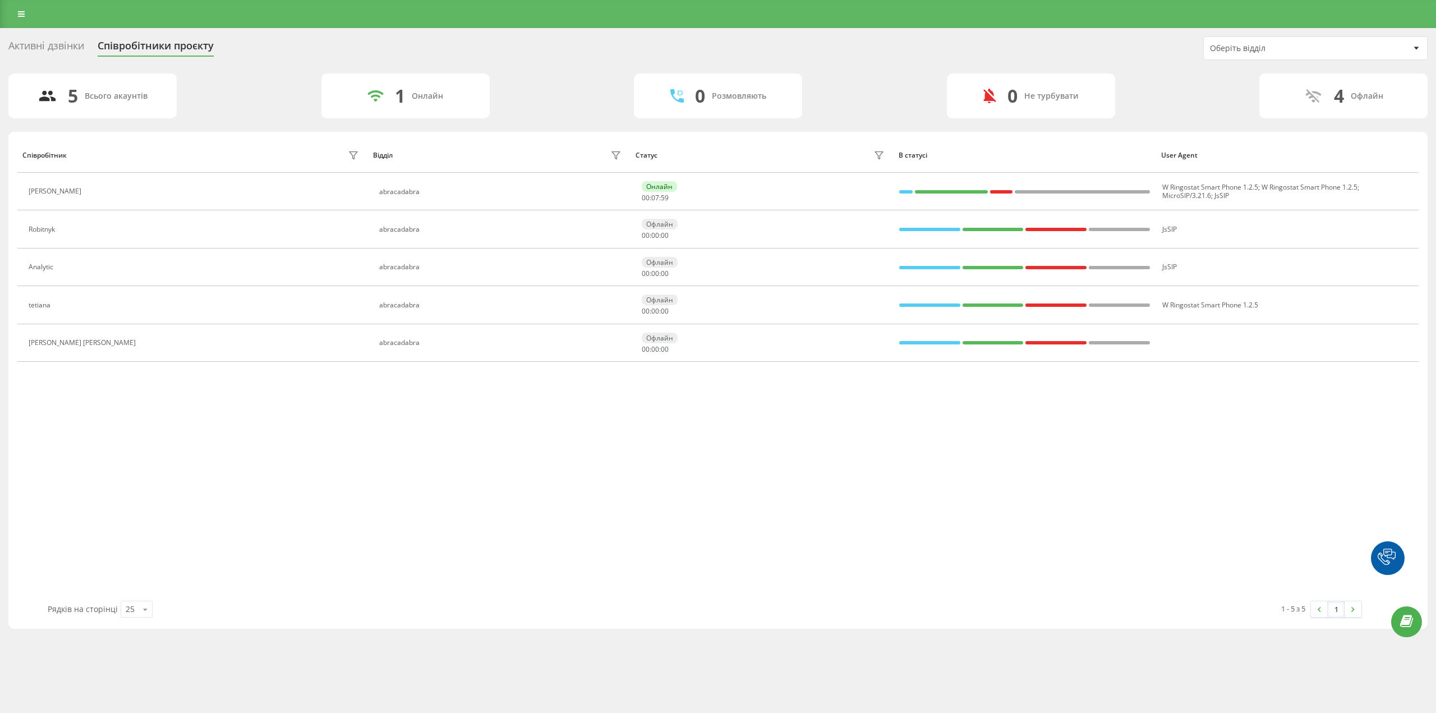 The height and width of the screenshot is (713, 1436). Describe the element at coordinates (400, 96) in the screenshot. I see `div: 1` at that location.